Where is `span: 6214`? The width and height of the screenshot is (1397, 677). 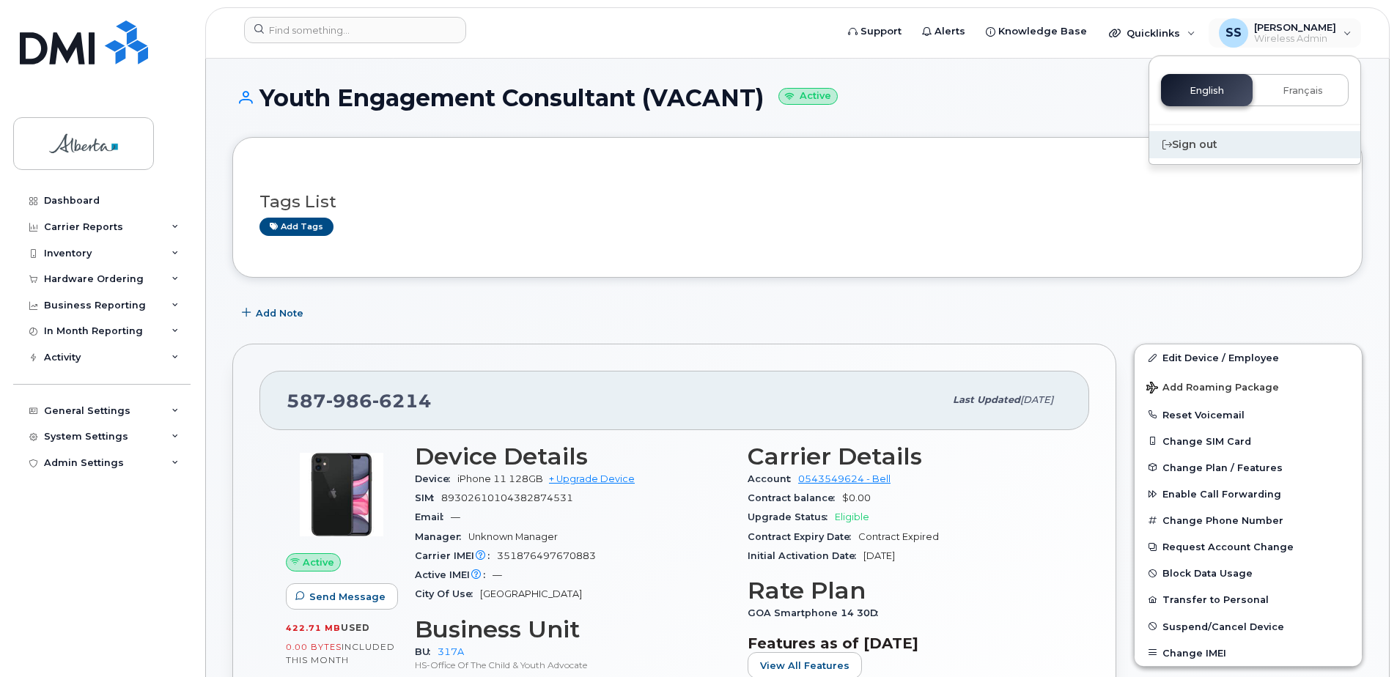
span: 6214 is located at coordinates (402, 401).